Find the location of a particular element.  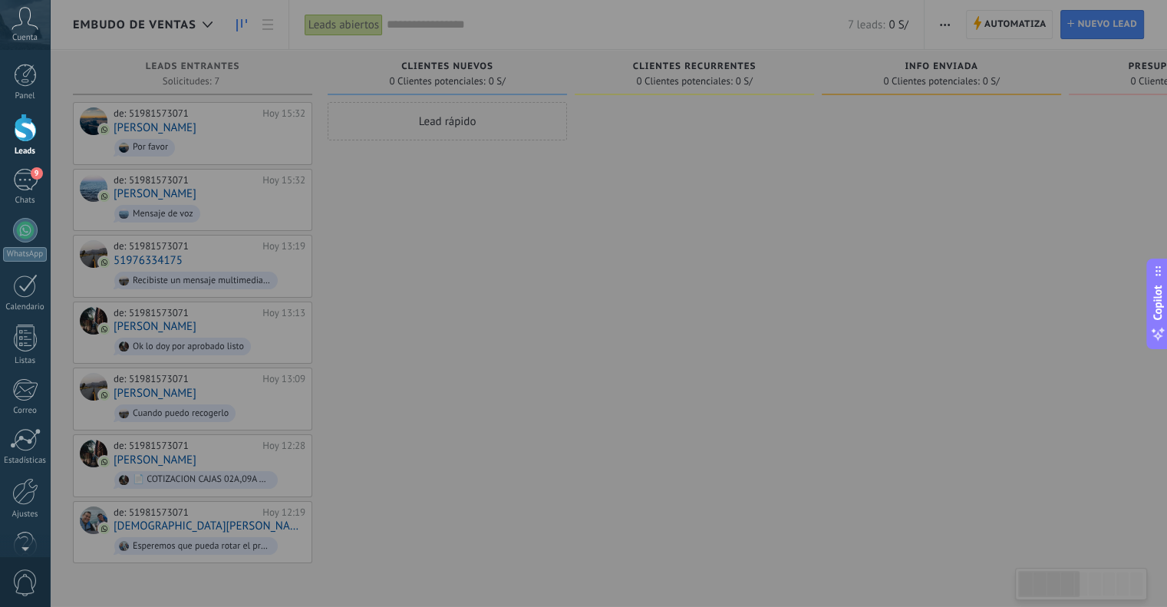

span: Copilot is located at coordinates (1158, 302).